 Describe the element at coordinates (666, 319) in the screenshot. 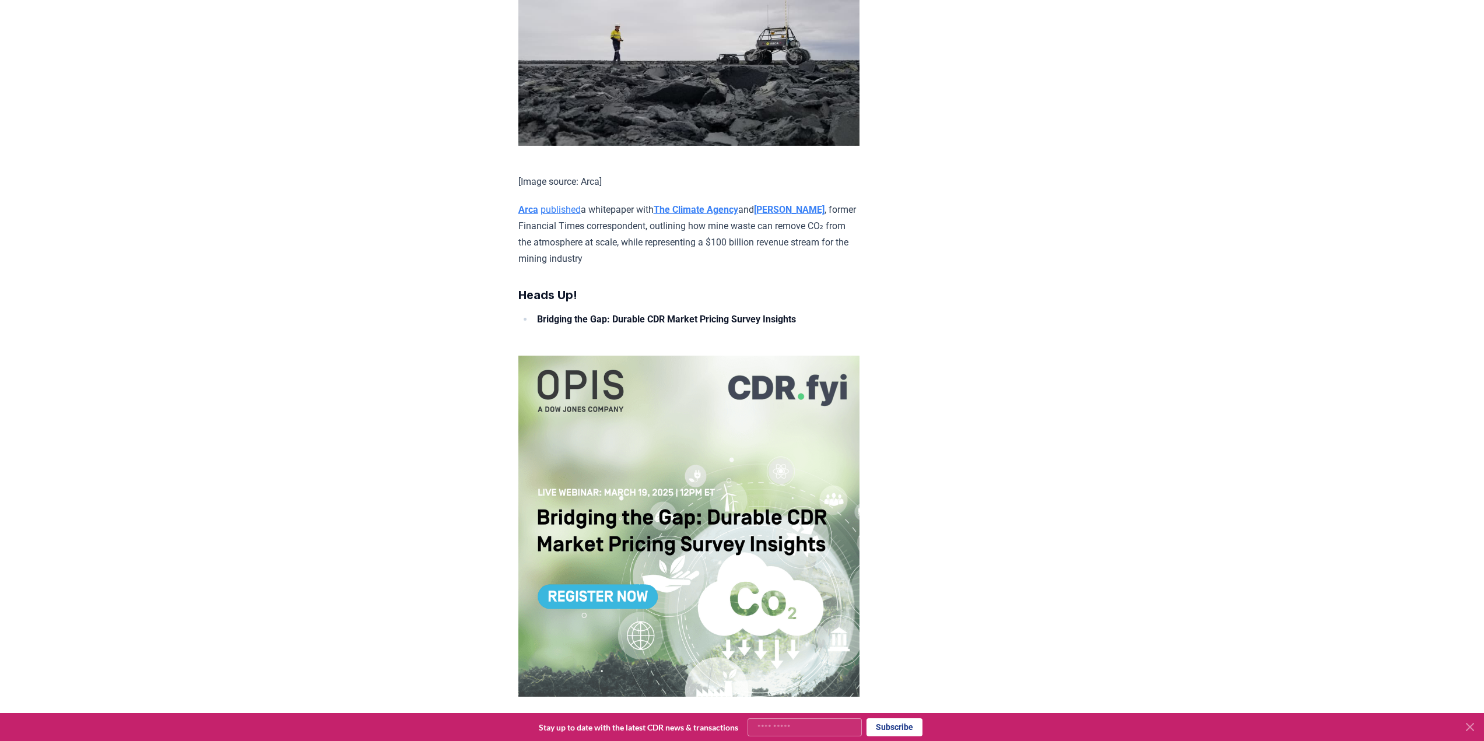

I see `strong: Bridging the Gap: Durable CDR Market Pricing Survey Insights` at that location.